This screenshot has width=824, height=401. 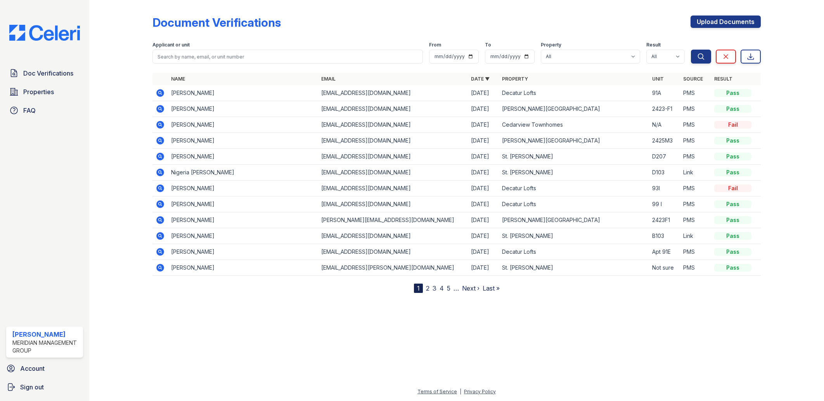 I want to click on td: Apt 91E, so click(x=664, y=252).